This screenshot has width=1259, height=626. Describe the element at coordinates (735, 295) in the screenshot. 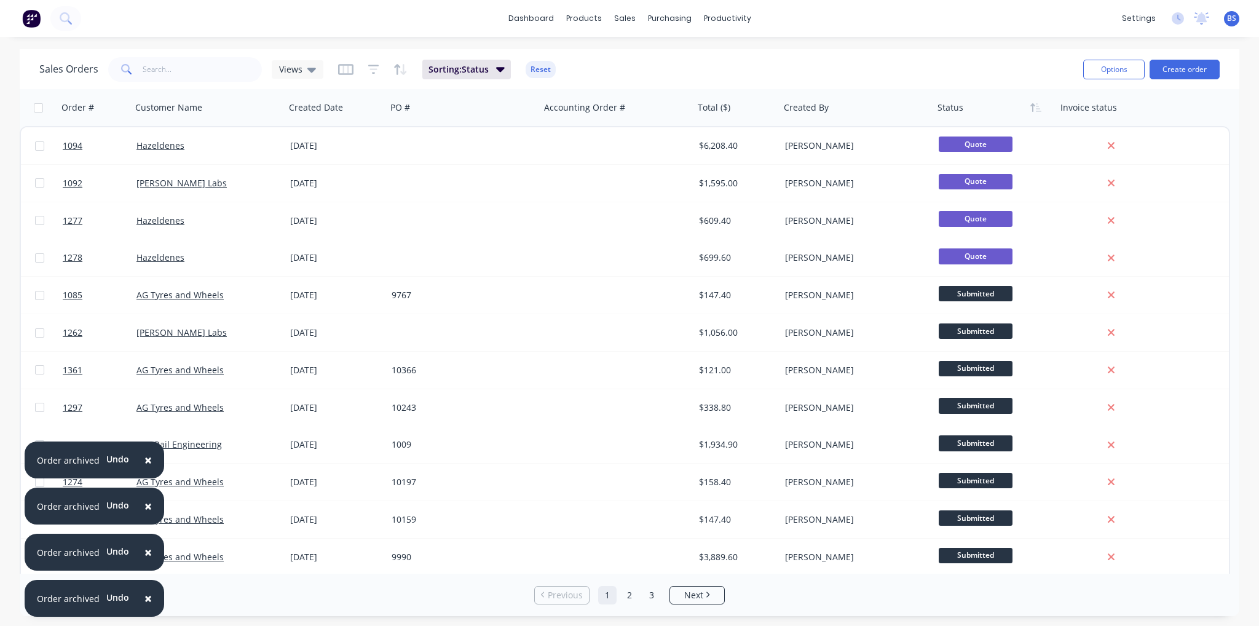

I see `div: $147.40` at that location.